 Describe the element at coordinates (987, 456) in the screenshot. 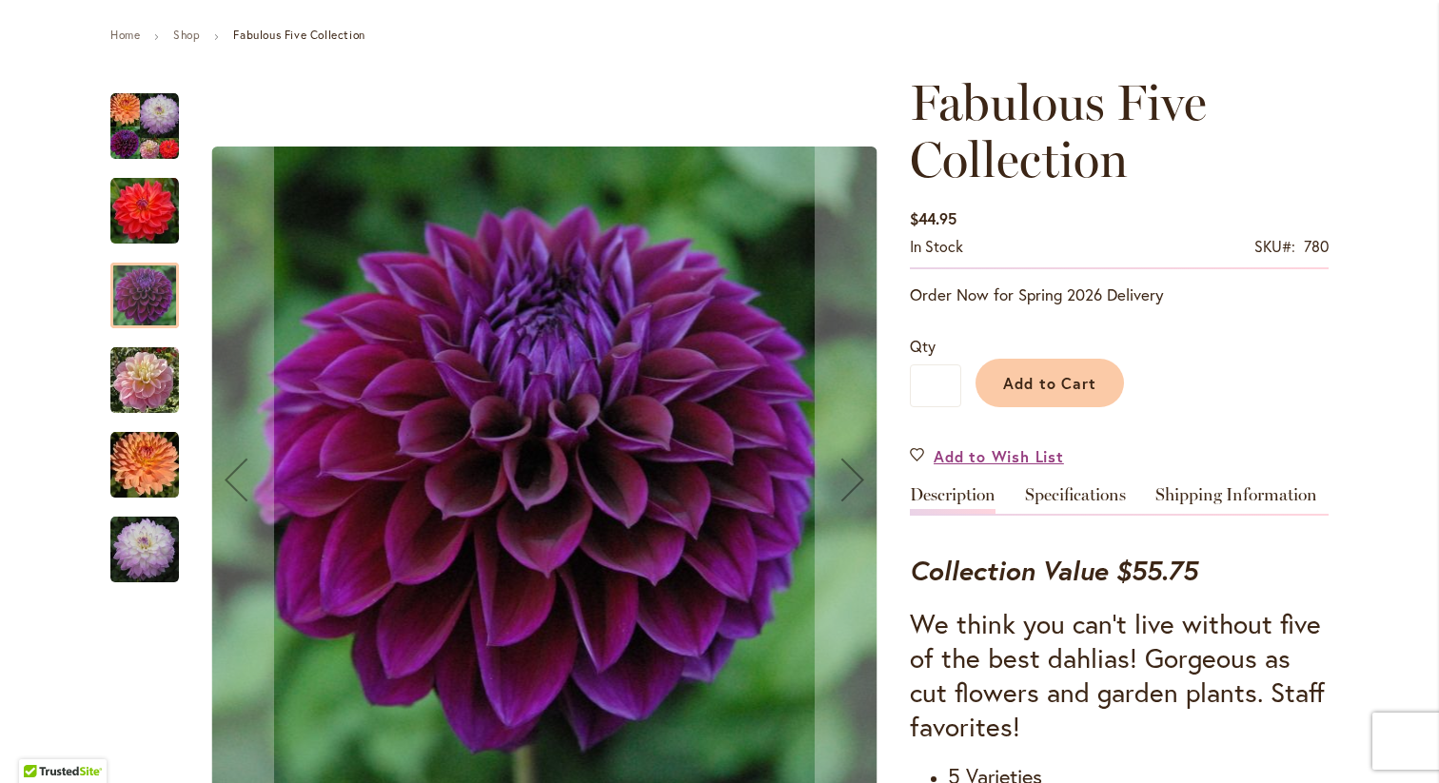

I see `a: Add to Wish List` at that location.